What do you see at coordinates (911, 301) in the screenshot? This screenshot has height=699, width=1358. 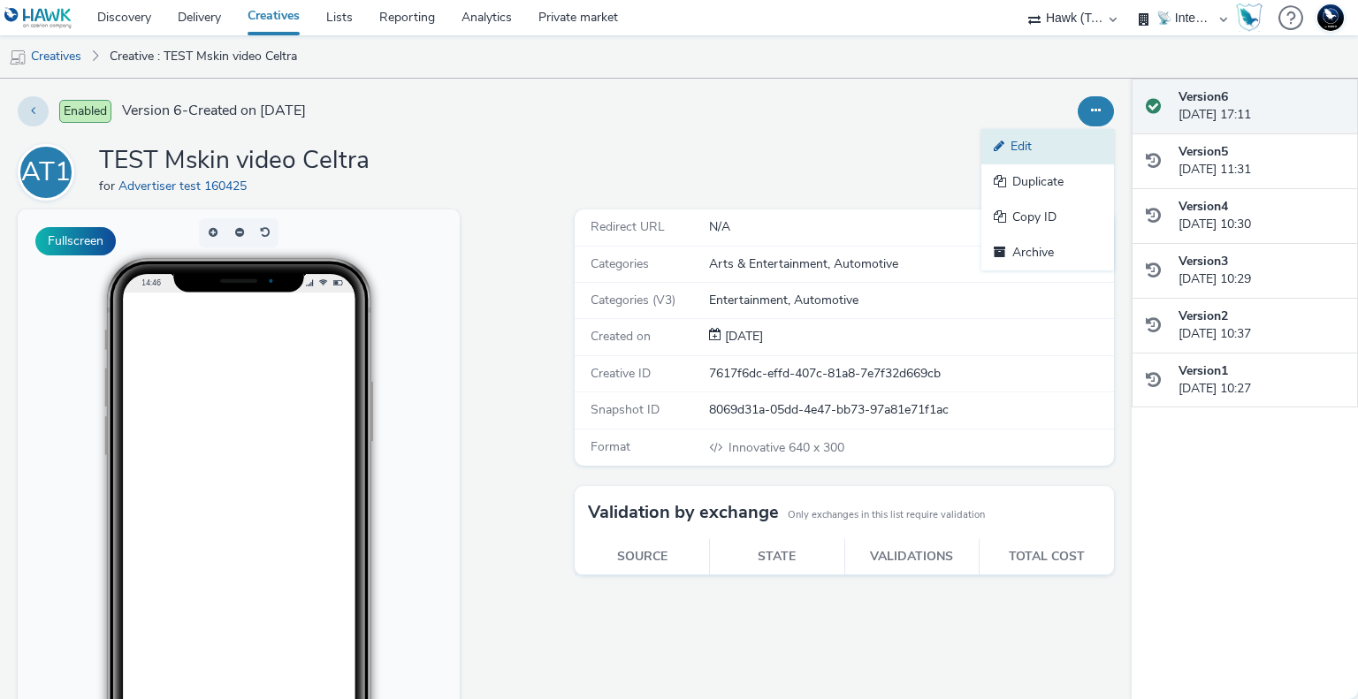 I see `div: Entertainment, Automotive` at bounding box center [911, 301].